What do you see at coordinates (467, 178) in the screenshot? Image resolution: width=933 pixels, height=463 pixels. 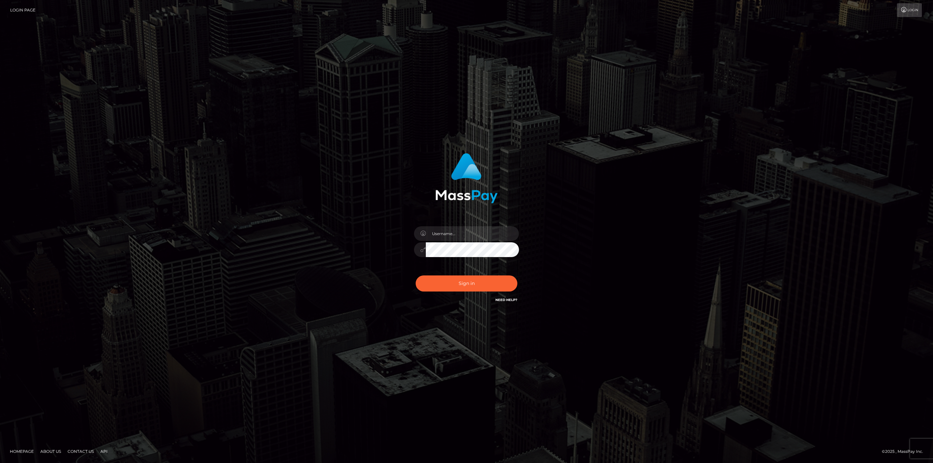 I see `img: MassPay Login` at bounding box center [467, 178].